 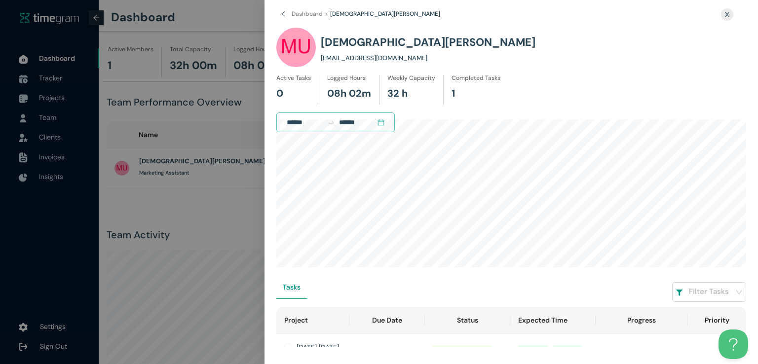 I want to click on h1: Completed Tasks, so click(x=476, y=78).